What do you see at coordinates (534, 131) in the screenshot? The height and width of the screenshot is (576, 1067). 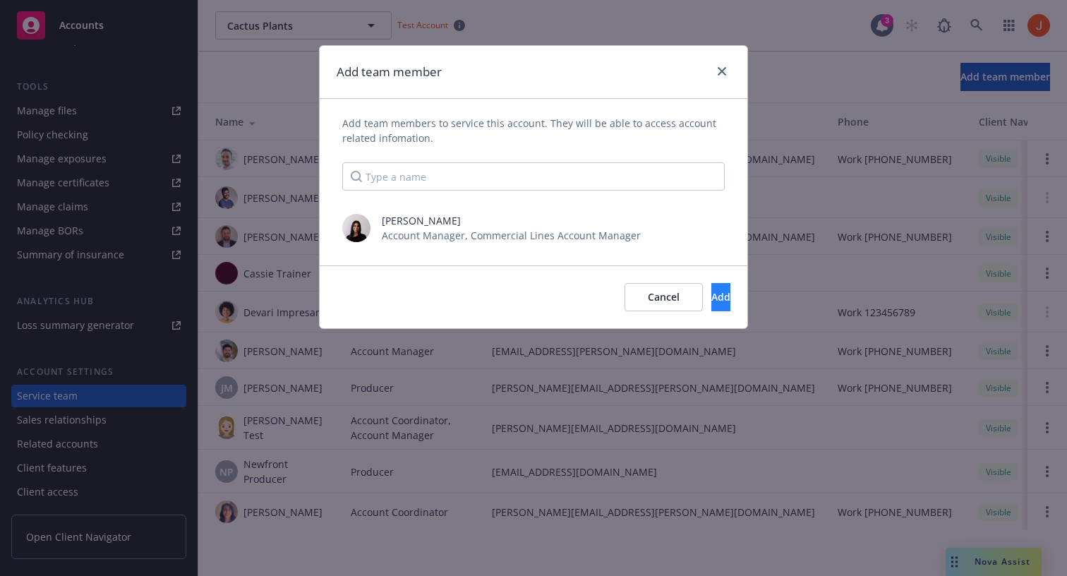 I see `span: Add team members to service this account. They will be able to access account related infomation.` at bounding box center [534, 131].